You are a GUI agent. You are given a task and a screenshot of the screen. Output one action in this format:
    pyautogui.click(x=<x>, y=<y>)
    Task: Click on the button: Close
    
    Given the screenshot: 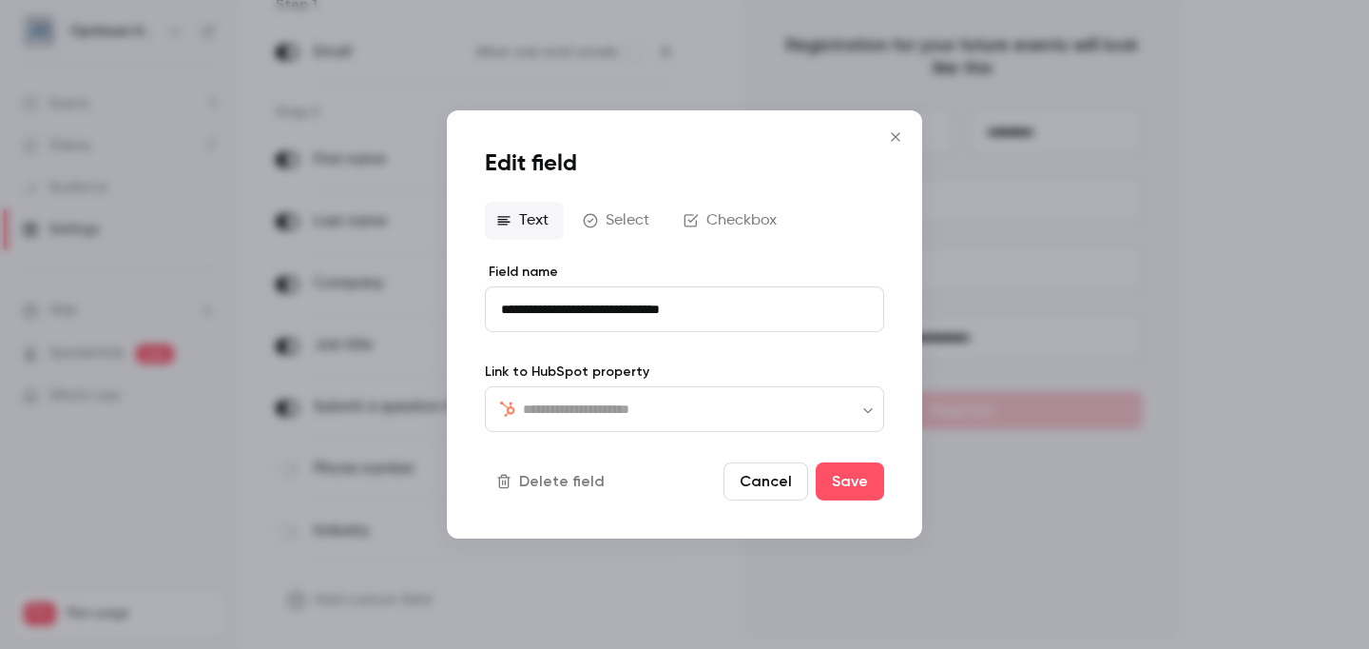 What is the action you would take?
    pyautogui.click(x=896, y=137)
    